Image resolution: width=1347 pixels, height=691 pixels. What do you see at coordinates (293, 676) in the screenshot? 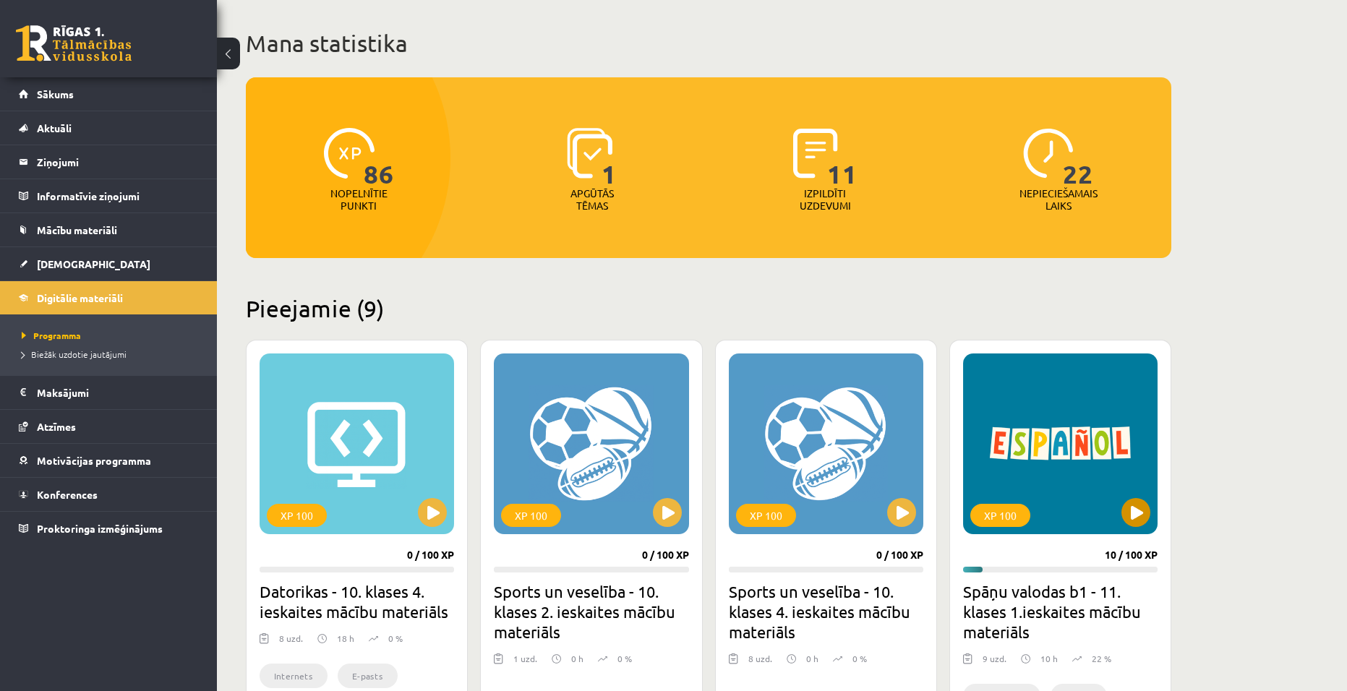
I see `li: Internets` at bounding box center [293, 676].